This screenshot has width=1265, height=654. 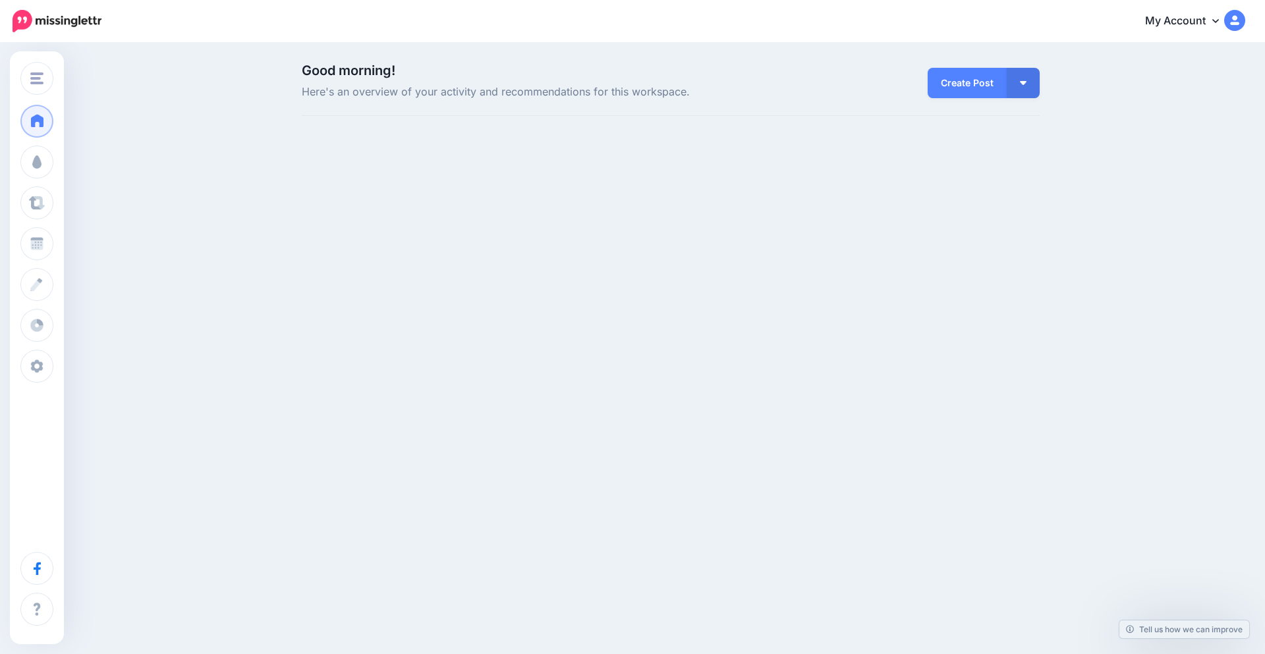 What do you see at coordinates (57, 21) in the screenshot?
I see `img: Missinglettr` at bounding box center [57, 21].